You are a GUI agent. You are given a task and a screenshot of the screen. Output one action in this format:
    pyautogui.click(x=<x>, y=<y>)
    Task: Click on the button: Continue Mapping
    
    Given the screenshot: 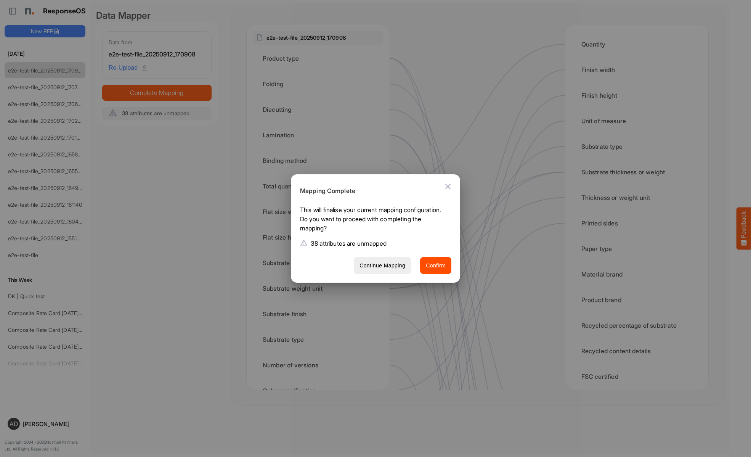 What is the action you would take?
    pyautogui.click(x=382, y=265)
    